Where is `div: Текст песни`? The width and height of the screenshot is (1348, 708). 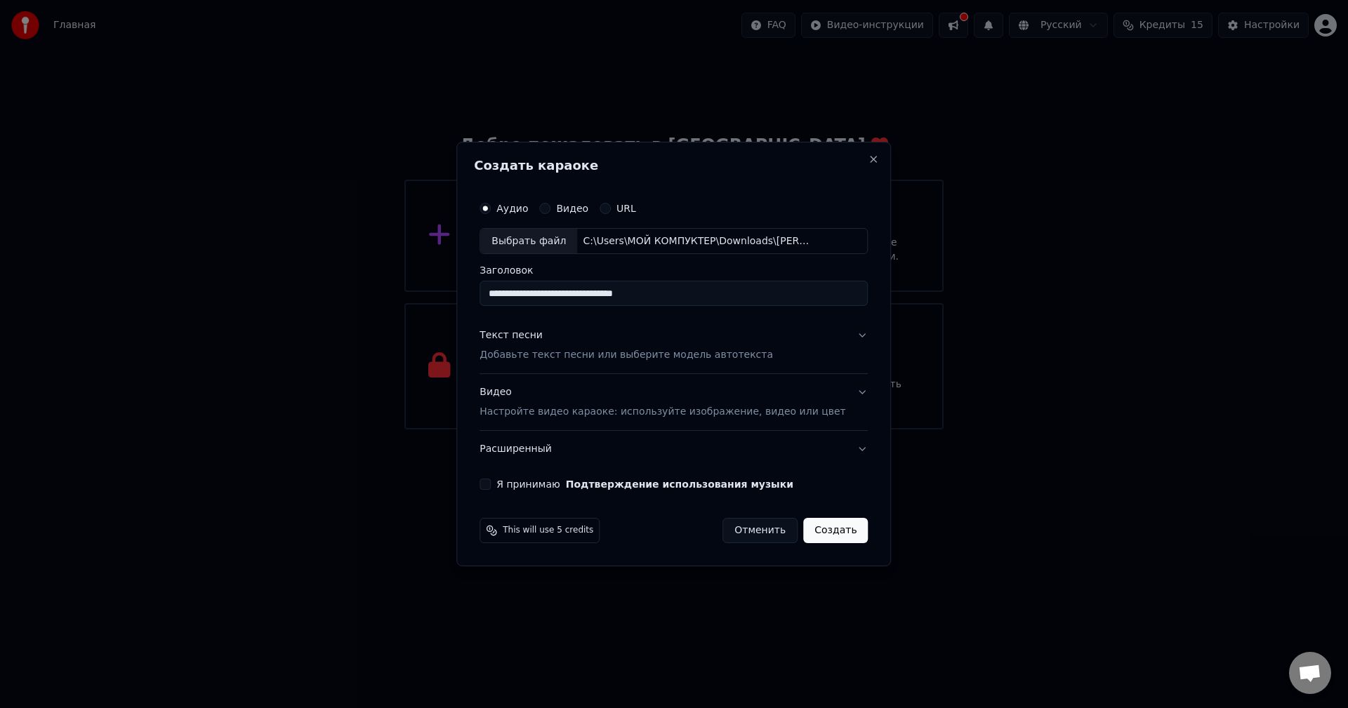 div: Текст песни is located at coordinates (511, 336).